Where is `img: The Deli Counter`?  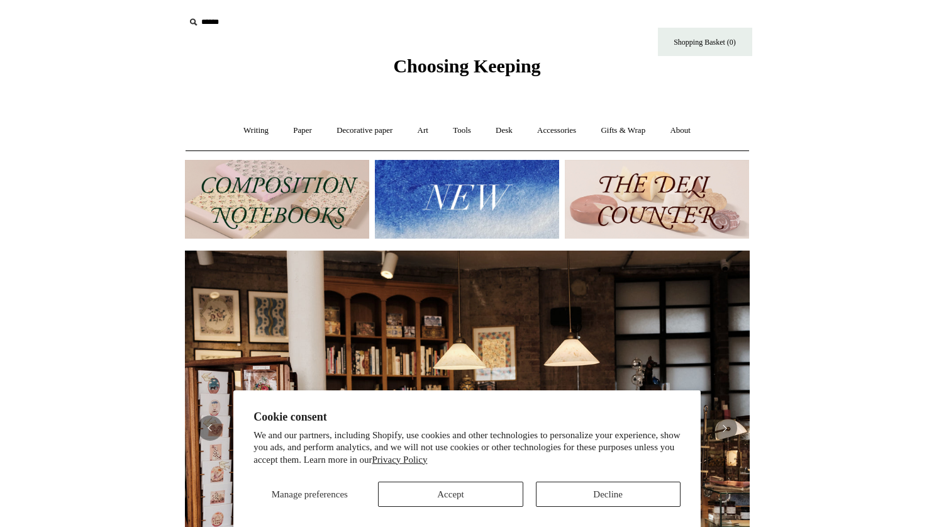
img: The Deli Counter is located at coordinates (657, 199).